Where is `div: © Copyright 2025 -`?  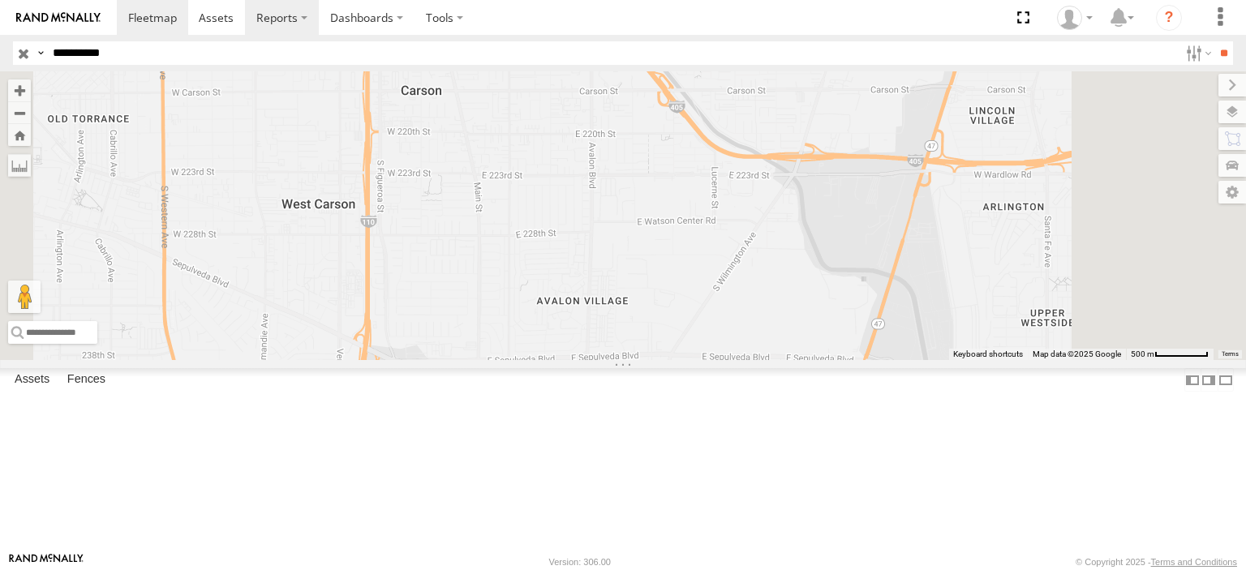
div: © Copyright 2025 - is located at coordinates (1156, 562).